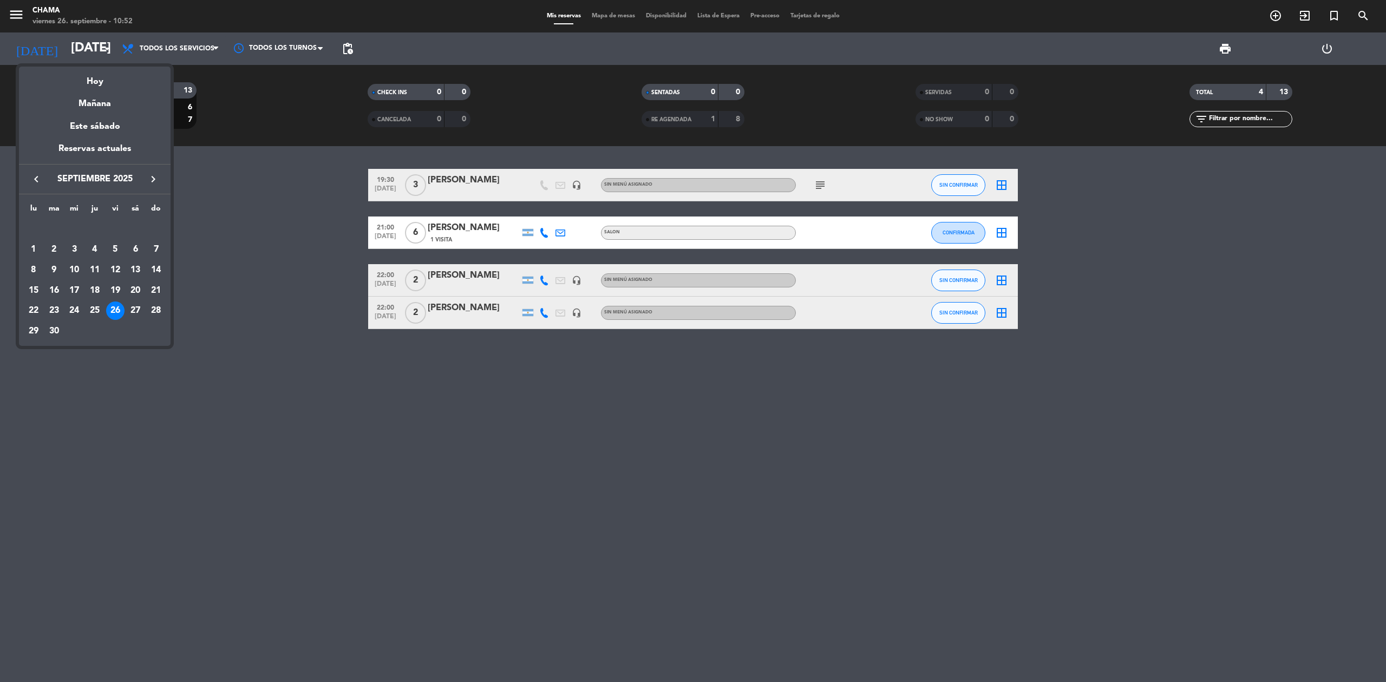 The height and width of the screenshot is (682, 1386). Describe the element at coordinates (95, 250) in the screenshot. I see `td: 4 de septiembre de 2025` at that location.